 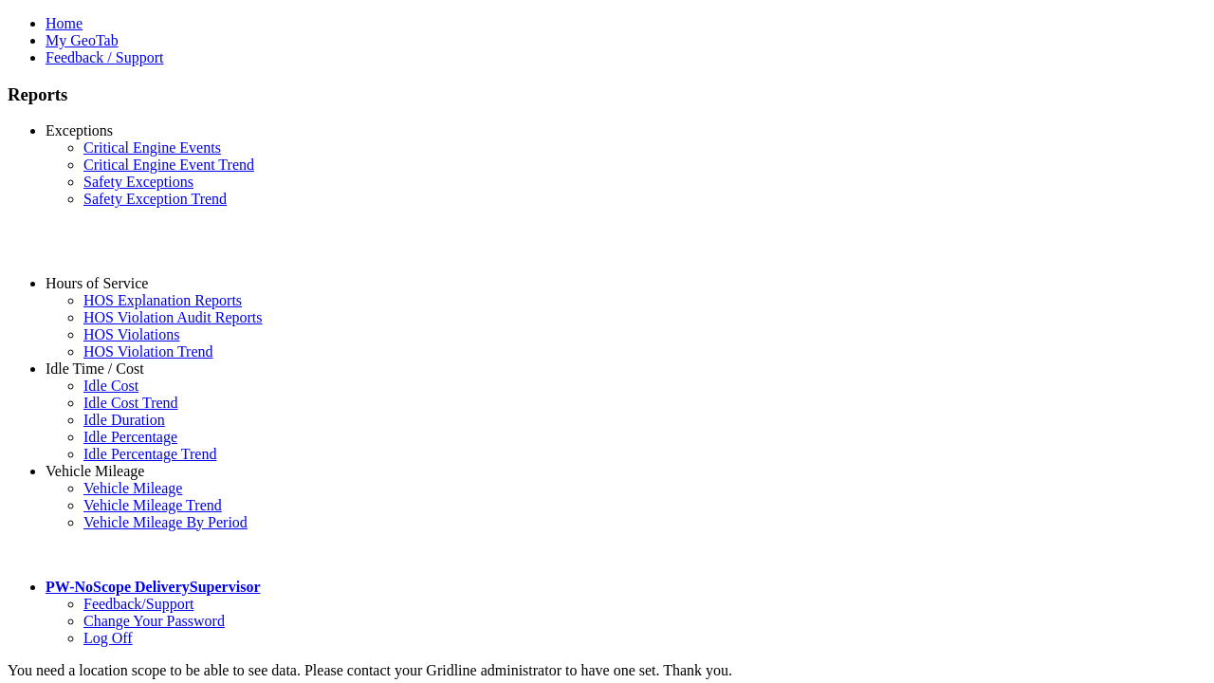 What do you see at coordinates (165, 522) in the screenshot?
I see `a: Vehicle Mileage By Period` at bounding box center [165, 522].